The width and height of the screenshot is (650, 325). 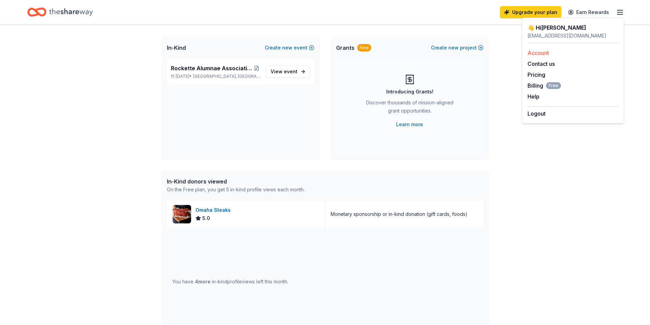 What do you see at coordinates (538, 53) in the screenshot?
I see `a: Account` at bounding box center [538, 53].